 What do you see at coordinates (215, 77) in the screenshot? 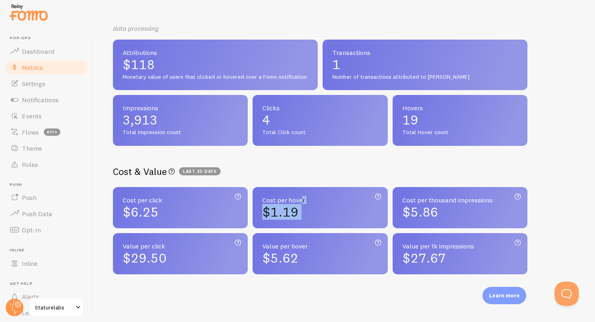
I see `span: Monetary value of users that clicked or hovered over a Fomo notification` at bounding box center [215, 77].